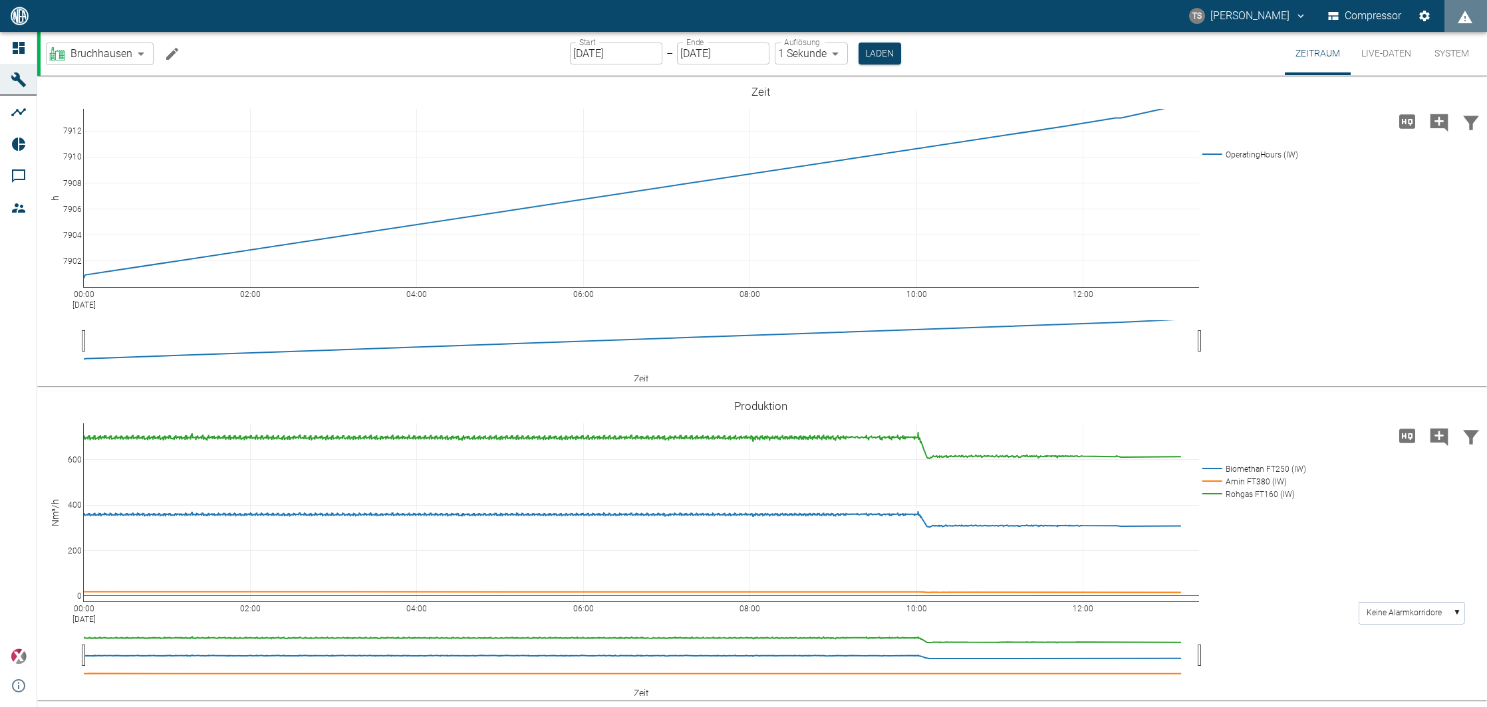 The width and height of the screenshot is (1487, 707). I want to click on label: Auflösung, so click(802, 42).